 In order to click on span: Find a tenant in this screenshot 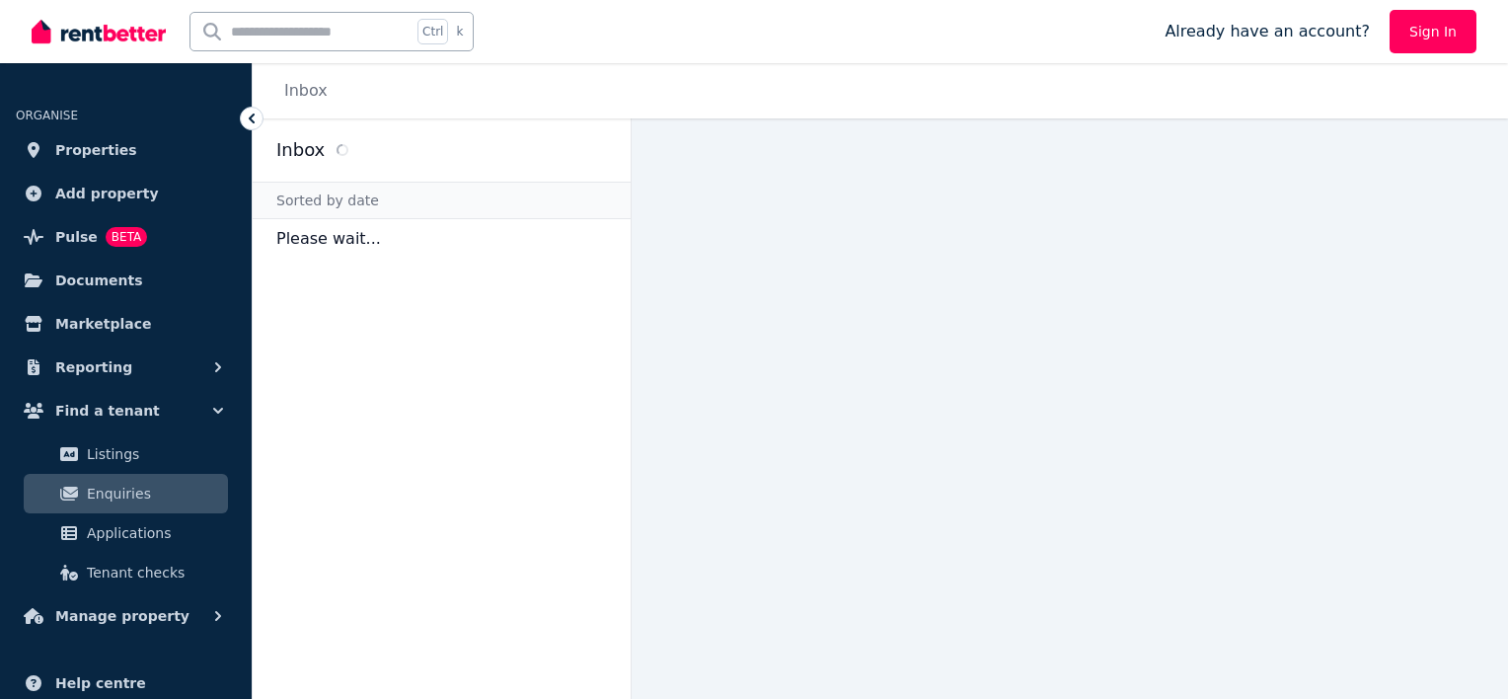, I will do `click(108, 410)`.